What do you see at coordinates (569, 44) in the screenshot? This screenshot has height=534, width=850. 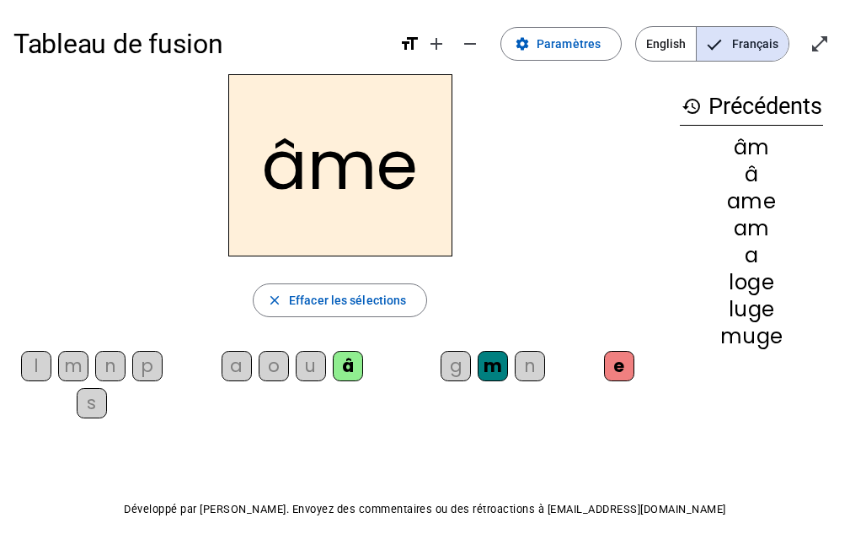 I see `span: Paramètres` at bounding box center [569, 44].